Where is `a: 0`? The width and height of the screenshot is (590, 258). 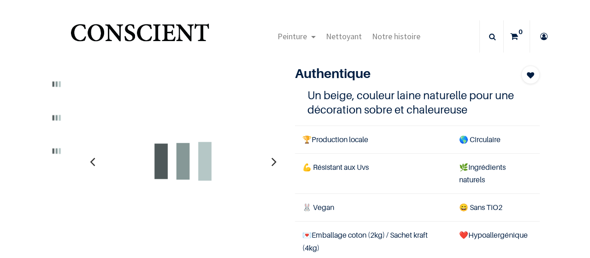
a: 0 is located at coordinates (517, 36).